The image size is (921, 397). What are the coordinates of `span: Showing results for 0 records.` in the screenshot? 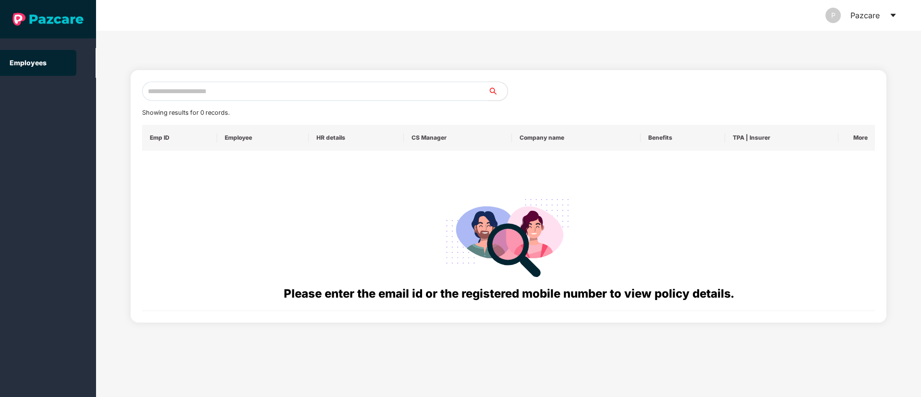 It's located at (186, 112).